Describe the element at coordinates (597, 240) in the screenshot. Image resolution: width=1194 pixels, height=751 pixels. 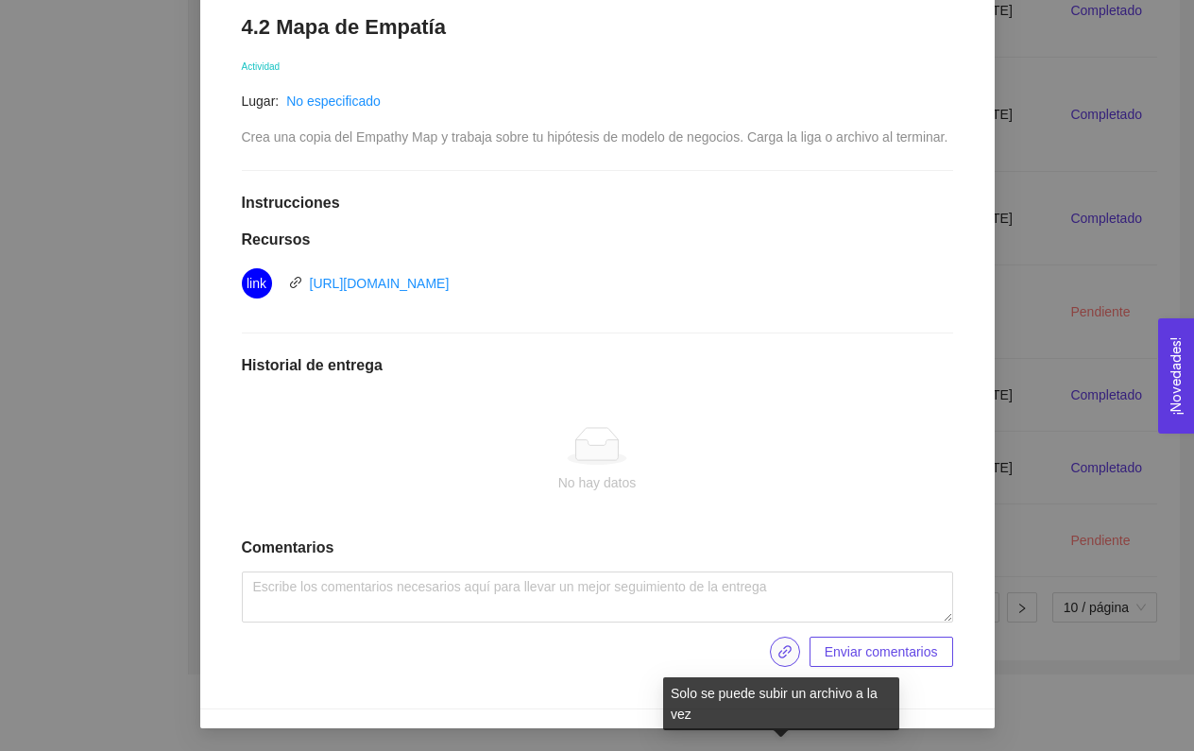
I see `h1: Recursos` at that location.